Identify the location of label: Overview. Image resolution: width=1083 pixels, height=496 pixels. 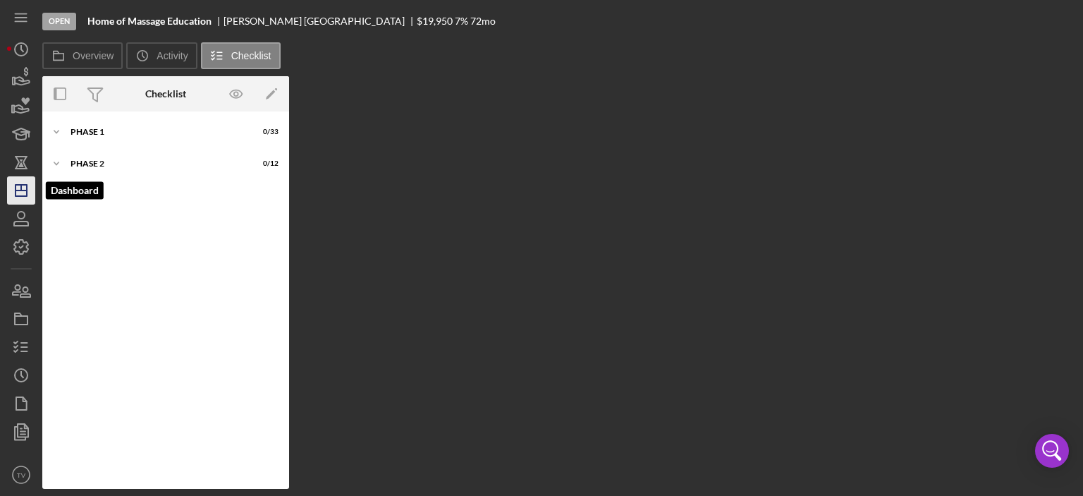
(93, 56).